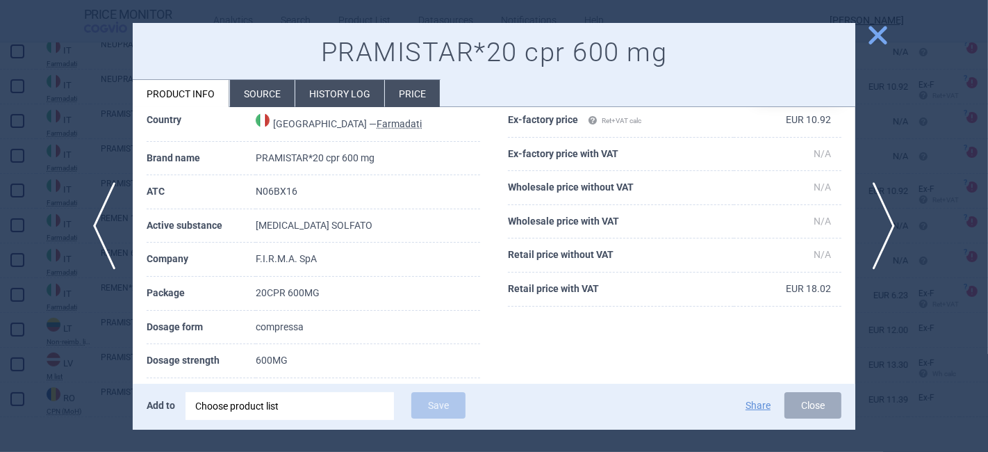 Image resolution: width=988 pixels, height=452 pixels. Describe the element at coordinates (181, 93) in the screenshot. I see `li: Product info` at that location.